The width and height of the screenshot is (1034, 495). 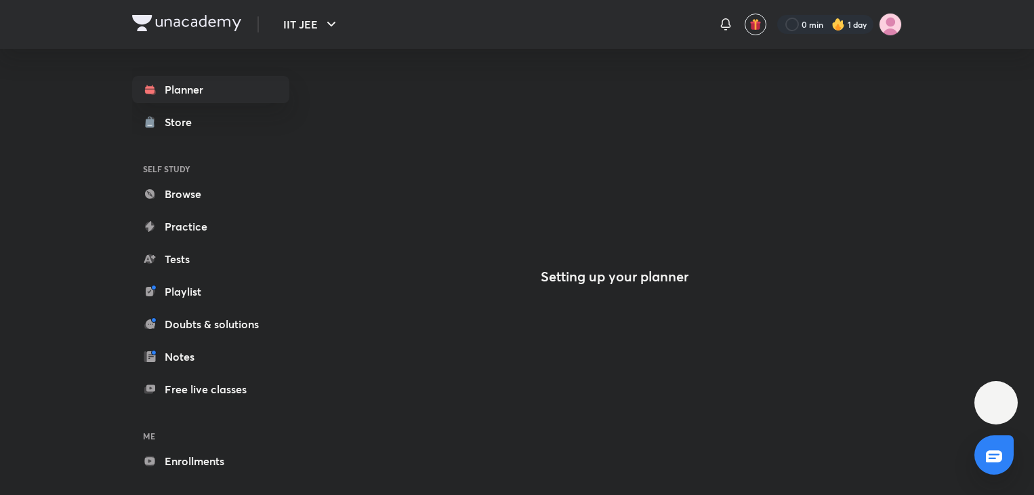 I want to click on a: Playlist, so click(x=211, y=291).